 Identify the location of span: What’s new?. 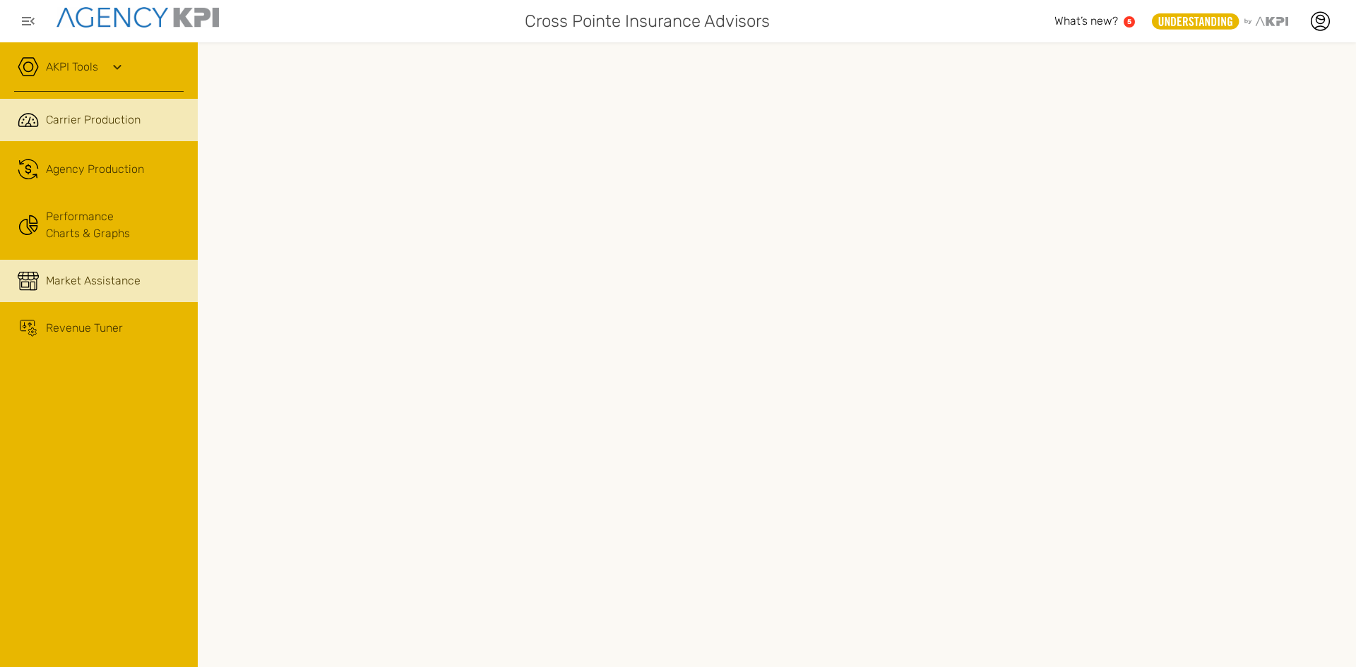
(1086, 20).